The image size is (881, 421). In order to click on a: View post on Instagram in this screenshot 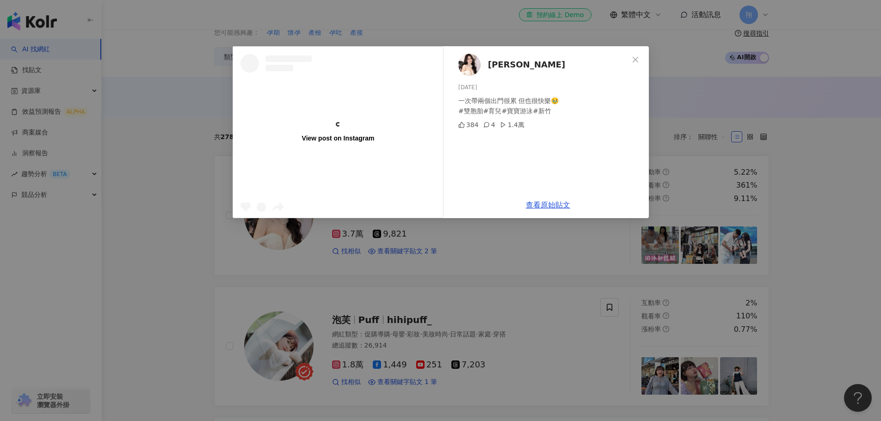, I will do `click(338, 132)`.